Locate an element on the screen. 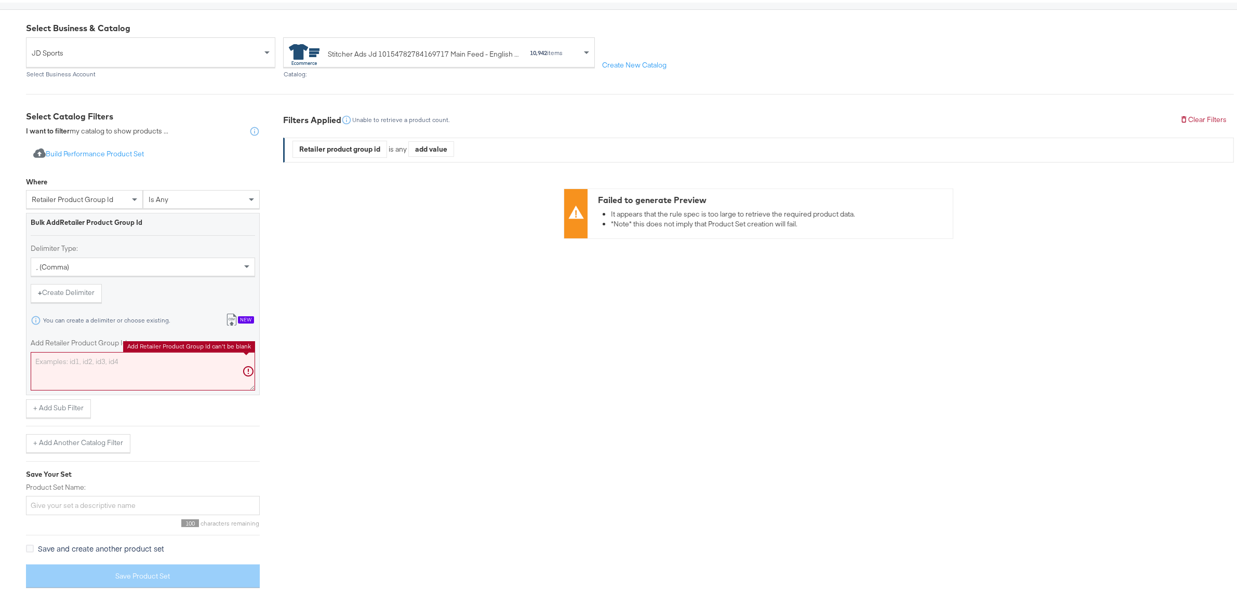 The image size is (1237, 591). div: Select Business Account is located at coordinates (151, 72).